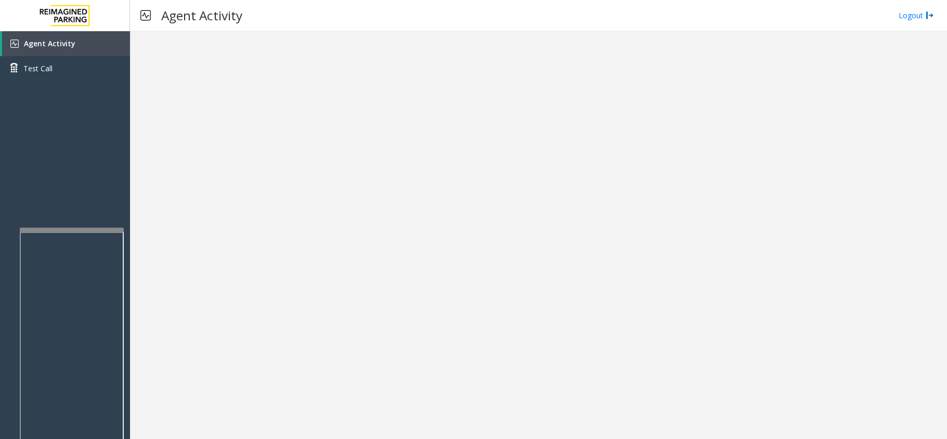 The width and height of the screenshot is (947, 439). I want to click on img: 'icon', so click(15, 44).